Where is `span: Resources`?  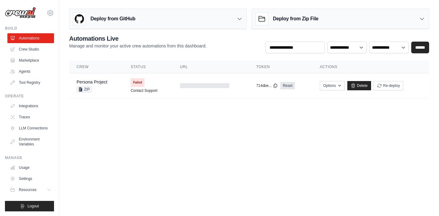 span: Resources is located at coordinates (27, 190).